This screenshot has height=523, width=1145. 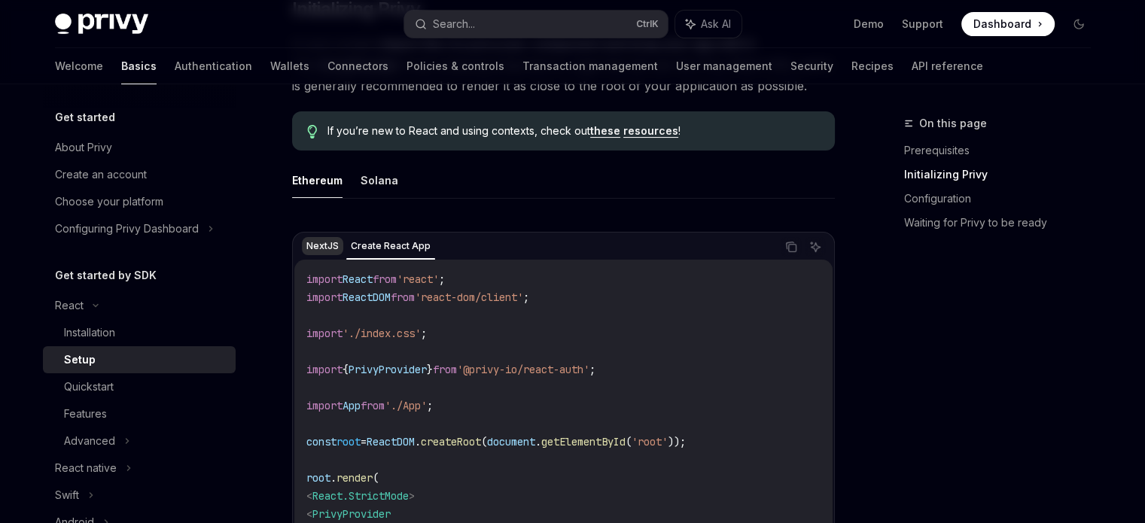 What do you see at coordinates (101, 175) in the screenshot?
I see `div: Create an account` at bounding box center [101, 175].